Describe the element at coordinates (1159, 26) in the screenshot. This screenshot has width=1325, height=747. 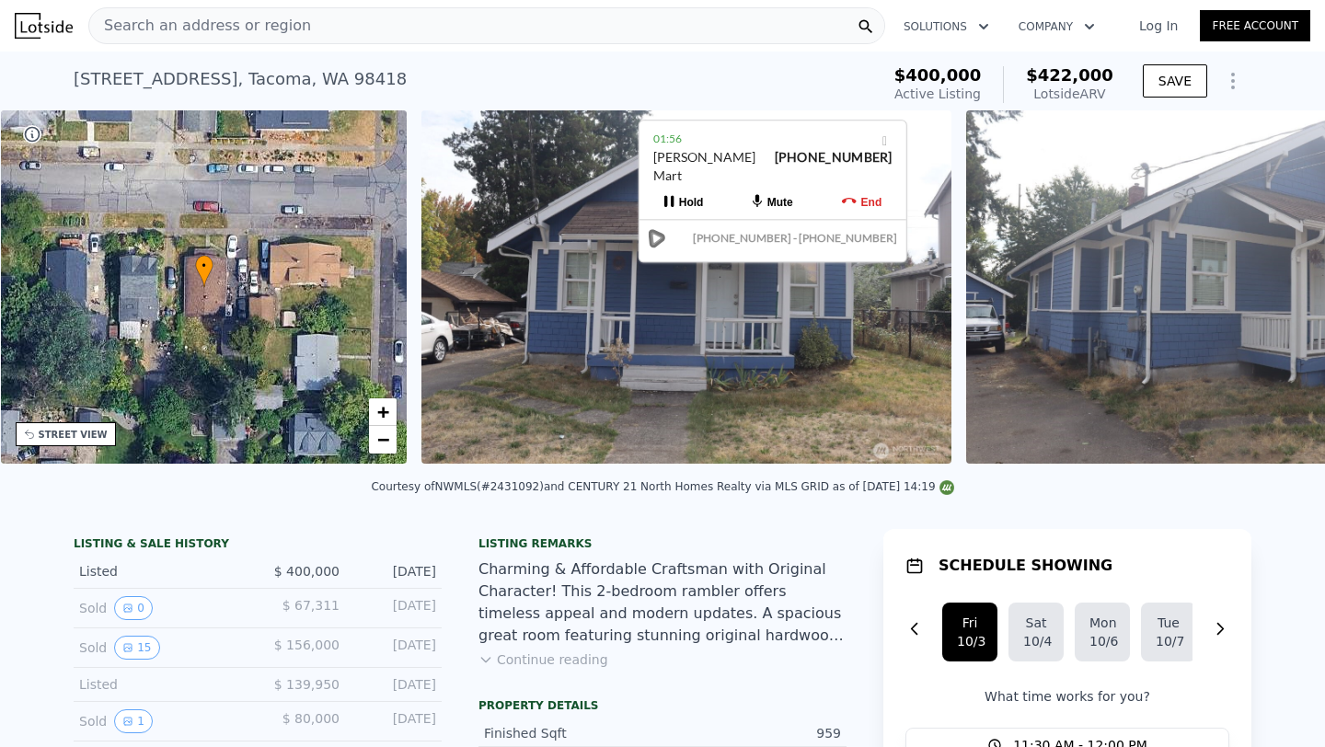
I see `a: Log In` at that location.